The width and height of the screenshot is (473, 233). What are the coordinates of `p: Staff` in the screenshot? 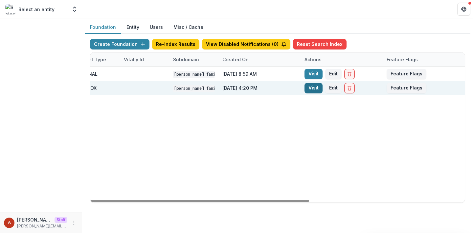 It's located at (61, 220).